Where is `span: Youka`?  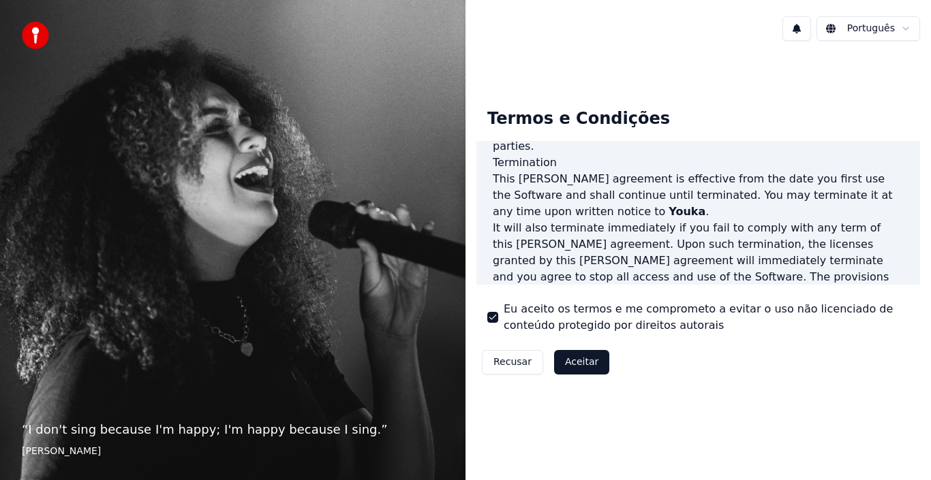
span: Youka is located at coordinates (687, 211).